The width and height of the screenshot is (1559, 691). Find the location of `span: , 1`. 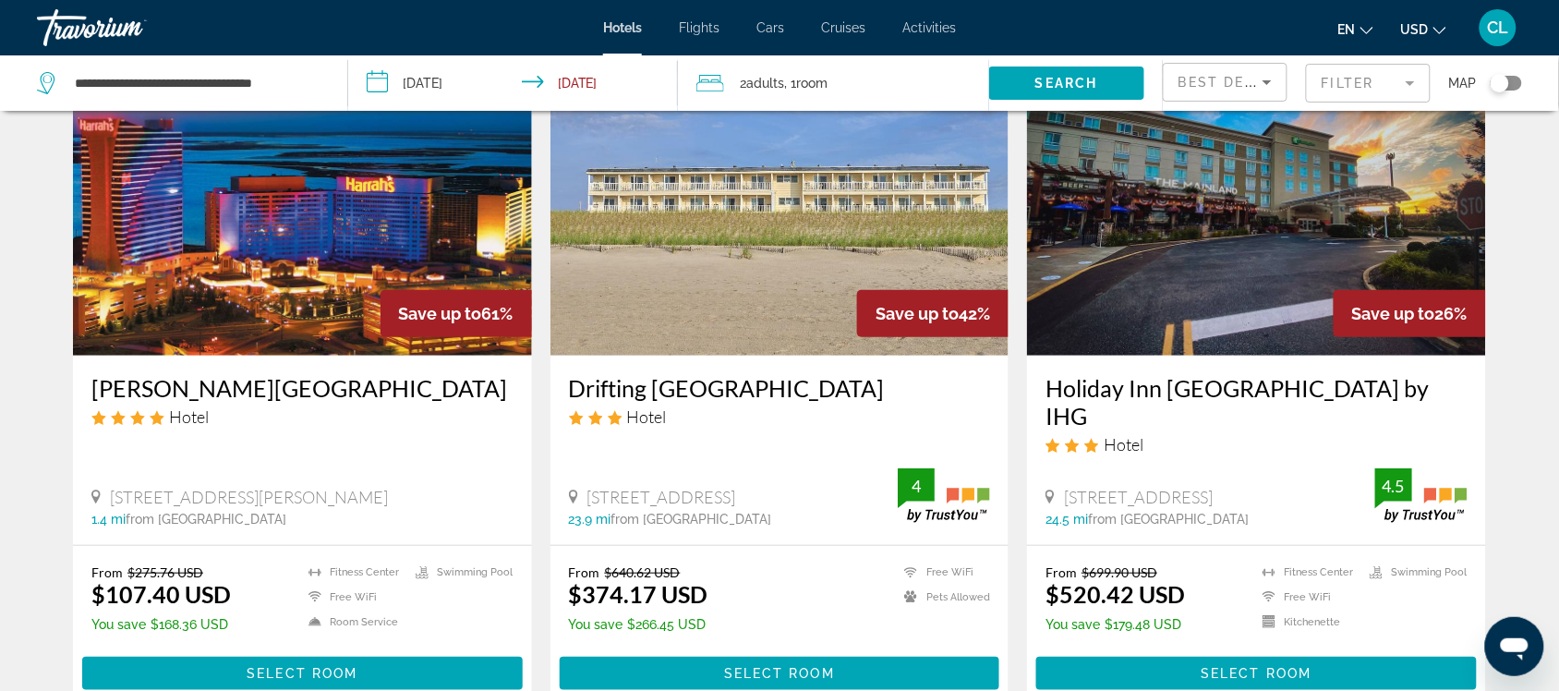

span: , 1 is located at coordinates (806, 83).